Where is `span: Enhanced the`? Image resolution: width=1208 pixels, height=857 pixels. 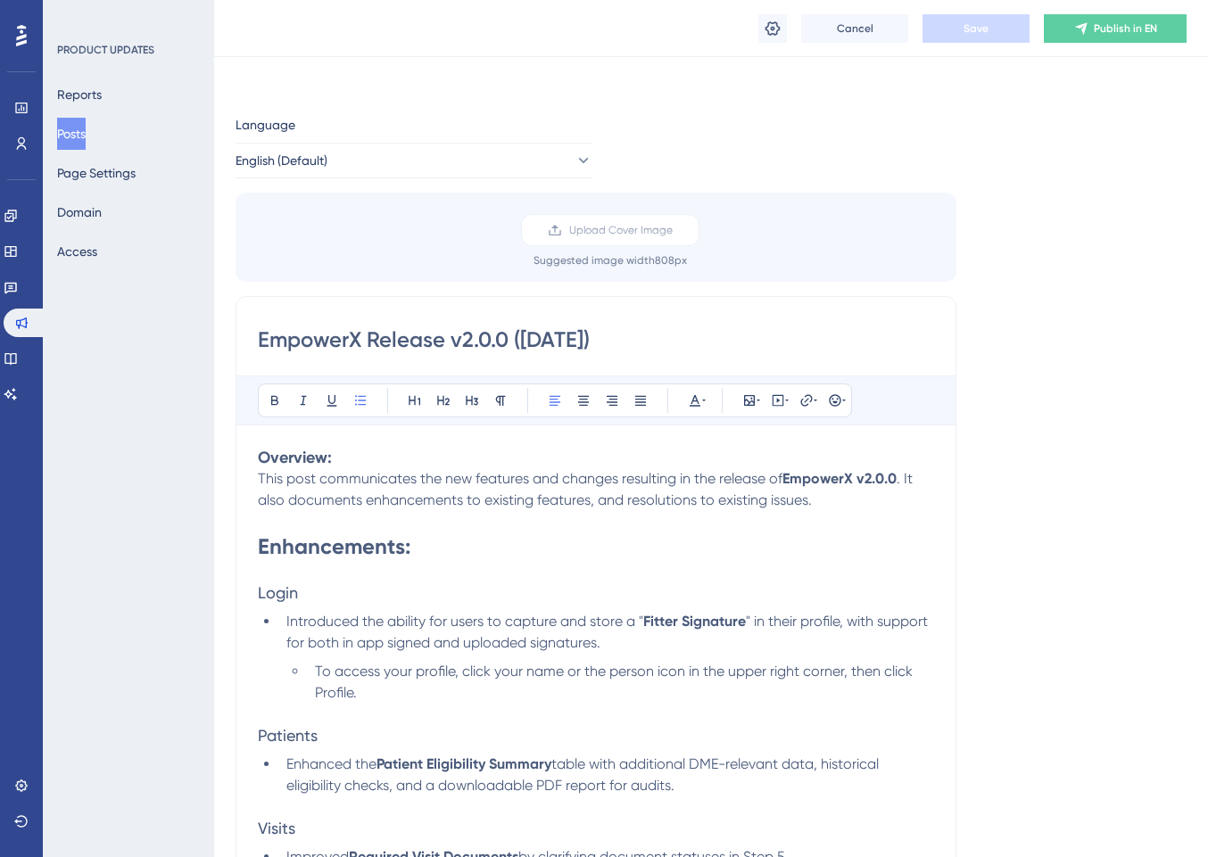
span: Enhanced the is located at coordinates (331, 764).